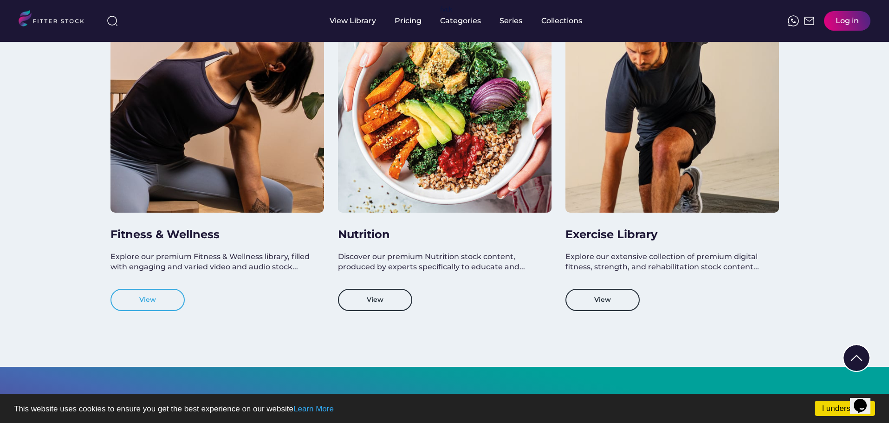 This screenshot has height=423, width=889. Describe the element at coordinates (408, 21) in the screenshot. I see `div: Pricing` at that location.